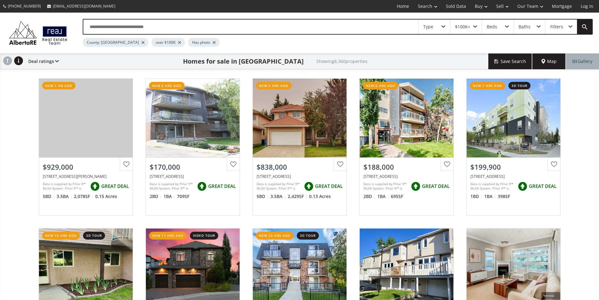 Image resolution: width=599 pixels, height=300 pixels. What do you see at coordinates (300, 167) in the screenshot?
I see `div: $838,000` at bounding box center [300, 167].